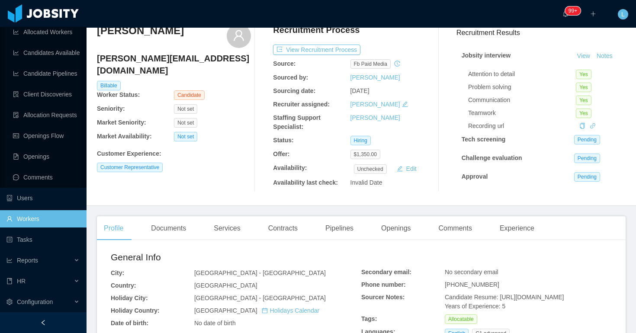 The image size is (636, 333). Describe the element at coordinates (370, 64) in the screenshot. I see `span: fb paid media` at that location.